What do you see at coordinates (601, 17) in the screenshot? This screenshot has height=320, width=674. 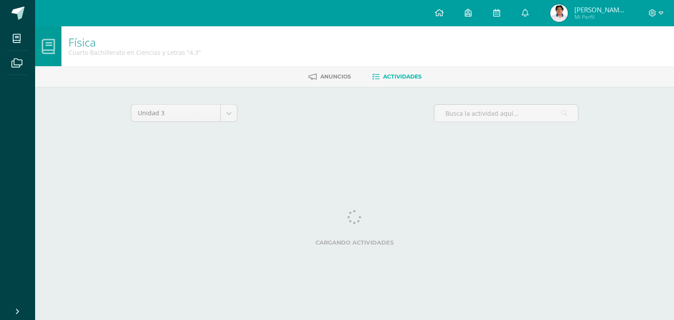 I see `span: Mi Perfil` at bounding box center [601, 17].